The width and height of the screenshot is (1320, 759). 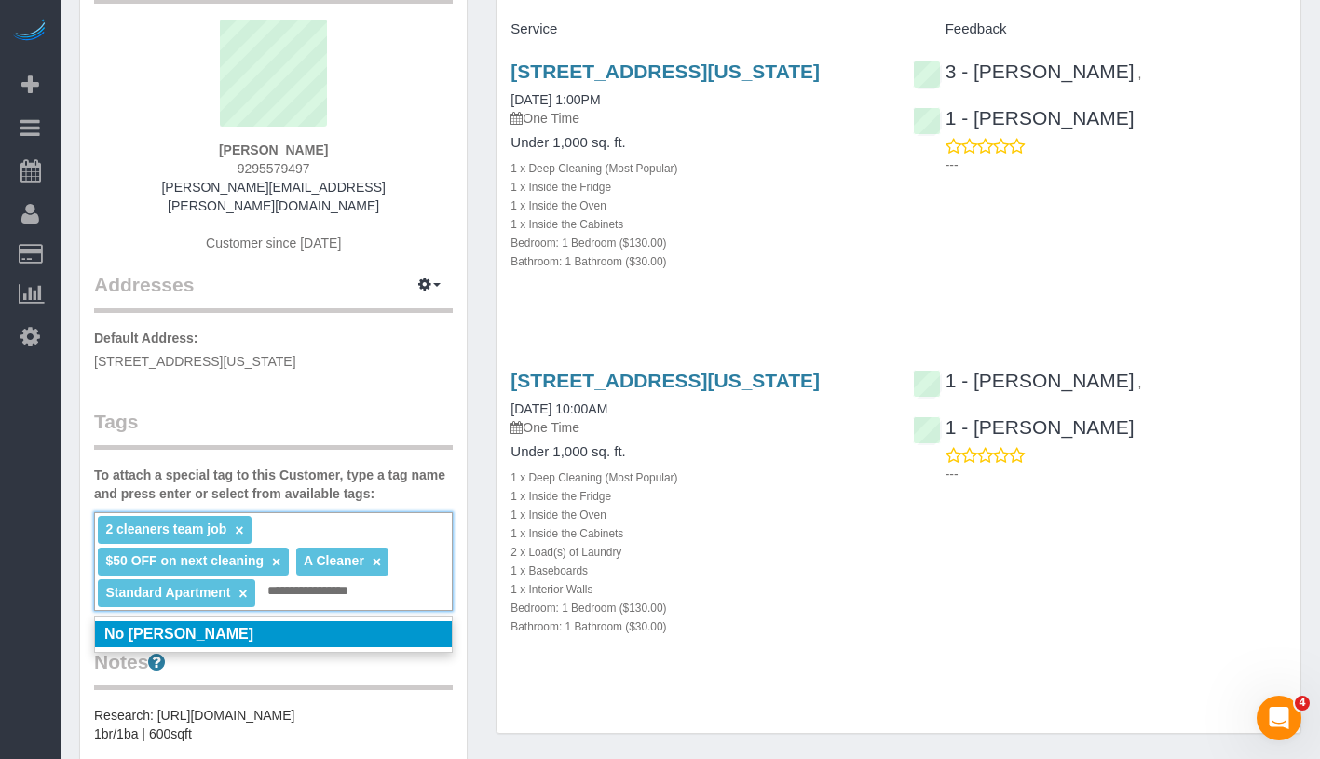 I want to click on h4: Service, so click(x=697, y=29).